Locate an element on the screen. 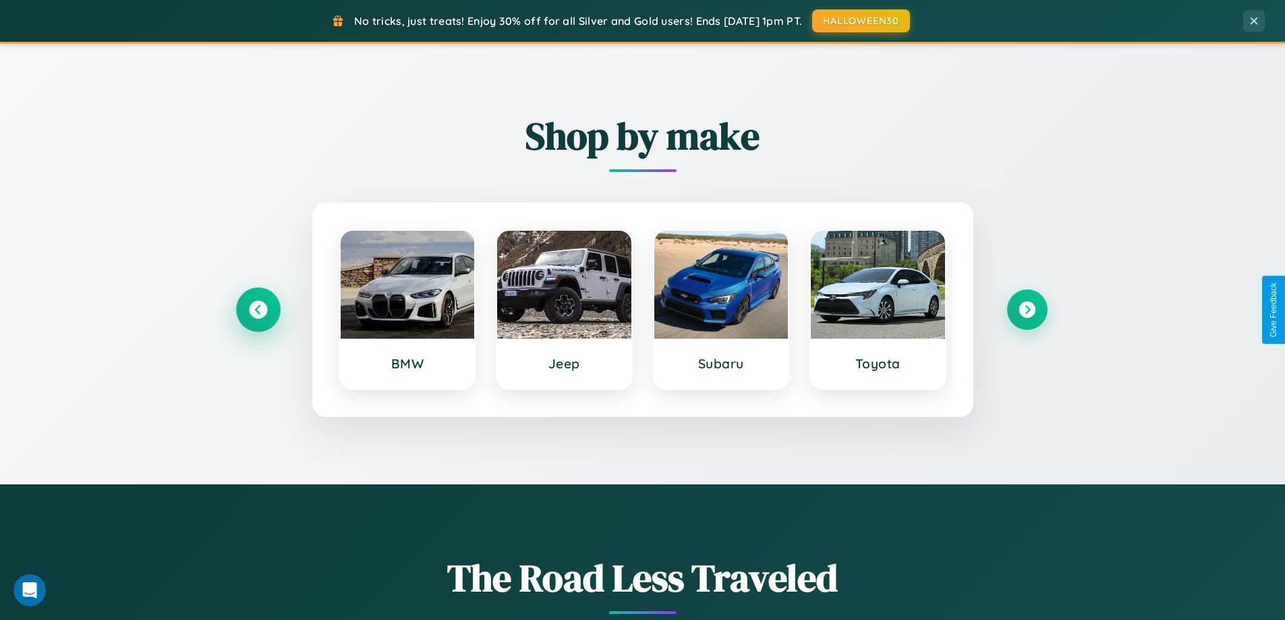 This screenshot has width=1285, height=620. h3: BMW is located at coordinates (407, 364).